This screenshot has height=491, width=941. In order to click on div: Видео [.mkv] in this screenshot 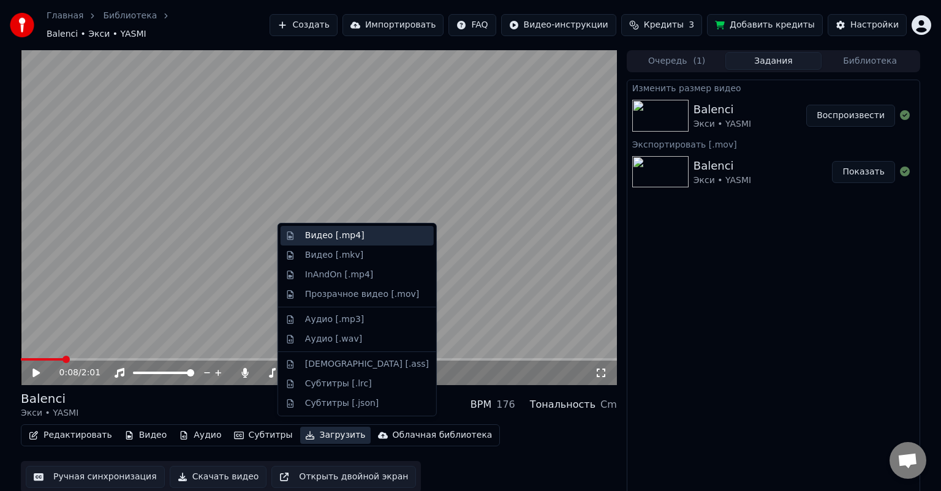, I will do `click(334, 255)`.